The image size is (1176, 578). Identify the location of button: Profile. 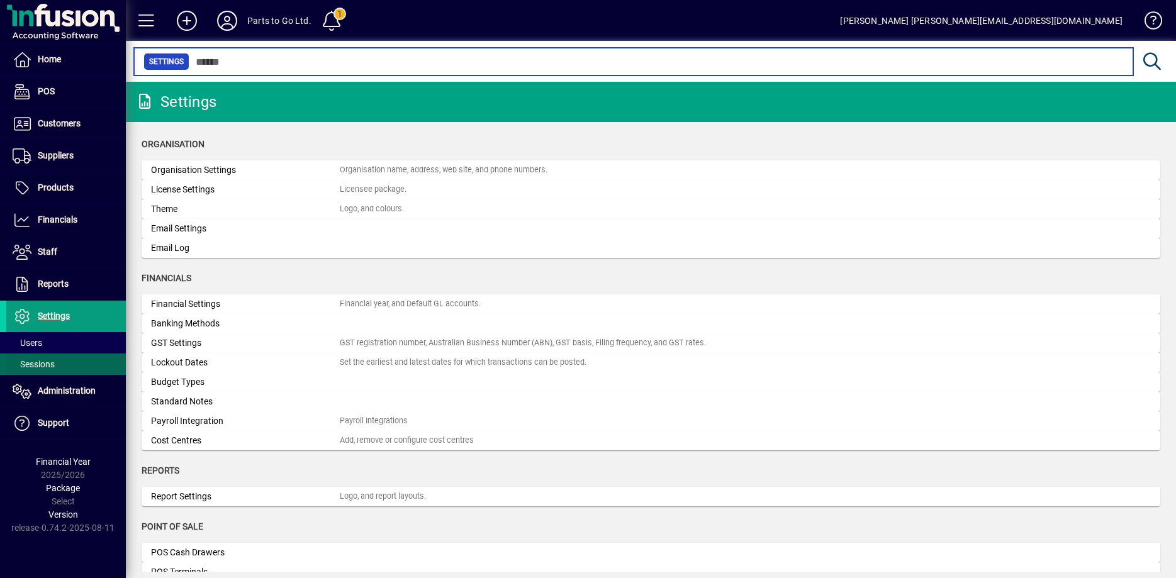
(227, 21).